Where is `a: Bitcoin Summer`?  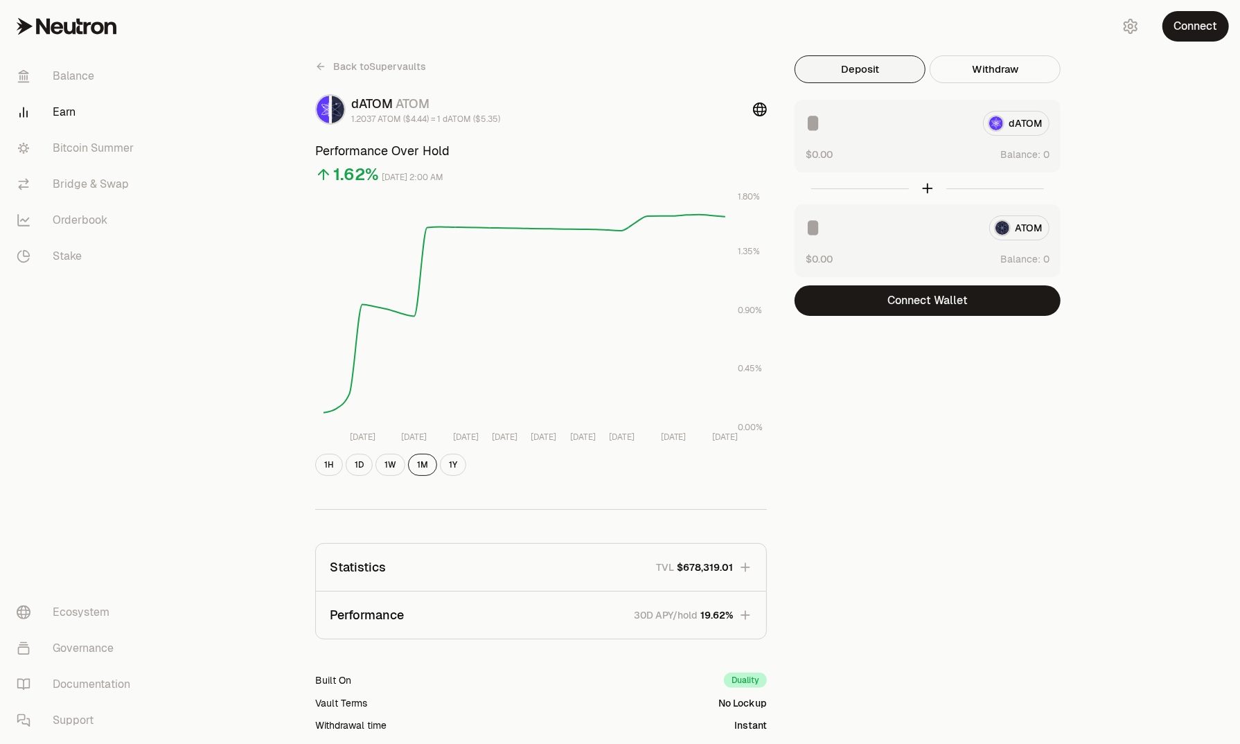
a: Bitcoin Summer is located at coordinates (78, 148).